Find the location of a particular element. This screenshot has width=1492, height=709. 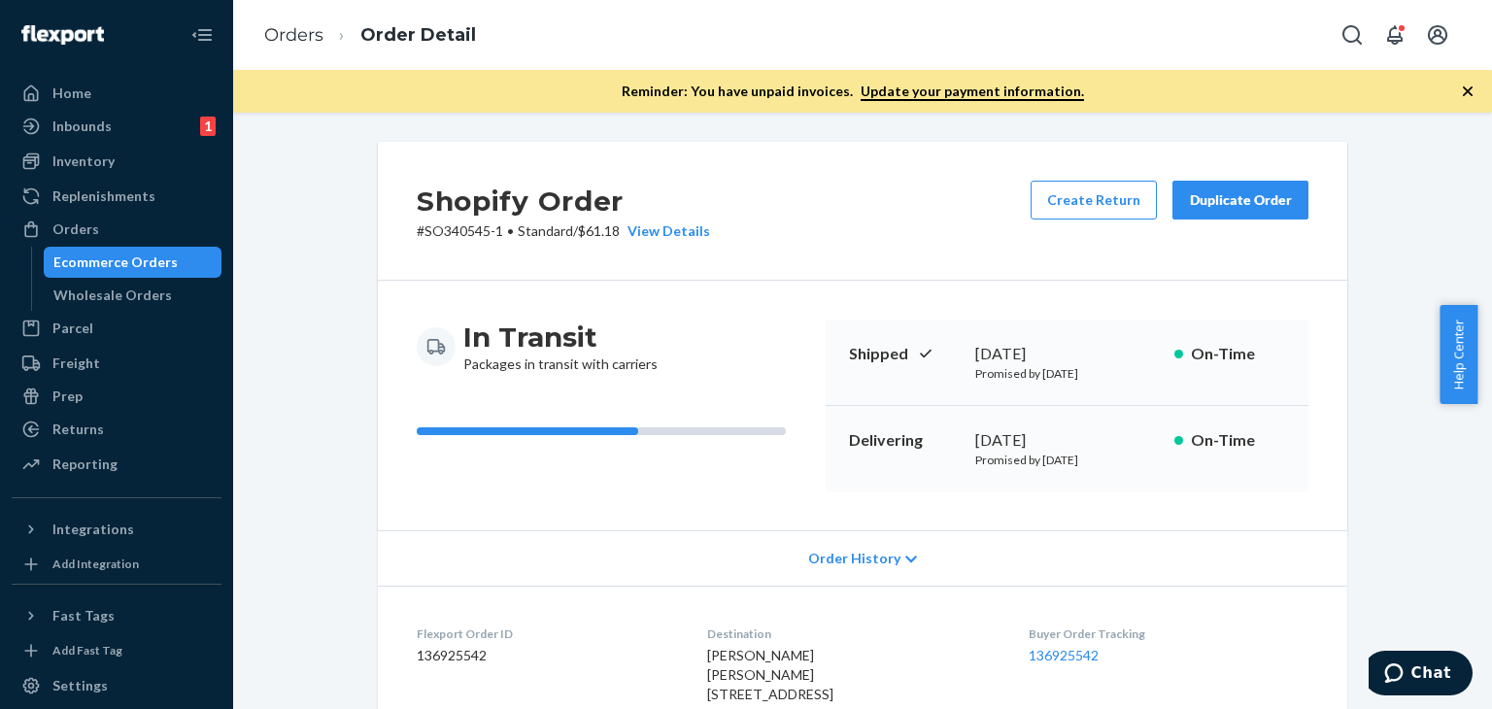

div: Integrations is located at coordinates (93, 529).